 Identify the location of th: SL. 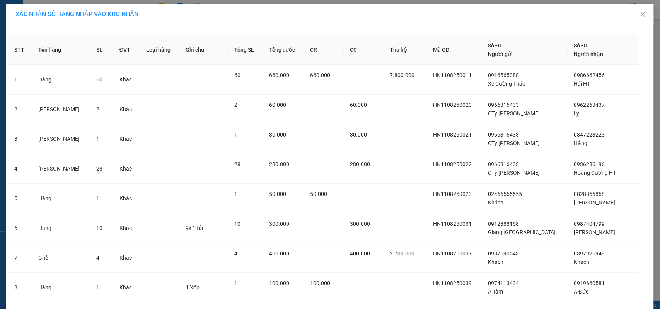
(102, 50).